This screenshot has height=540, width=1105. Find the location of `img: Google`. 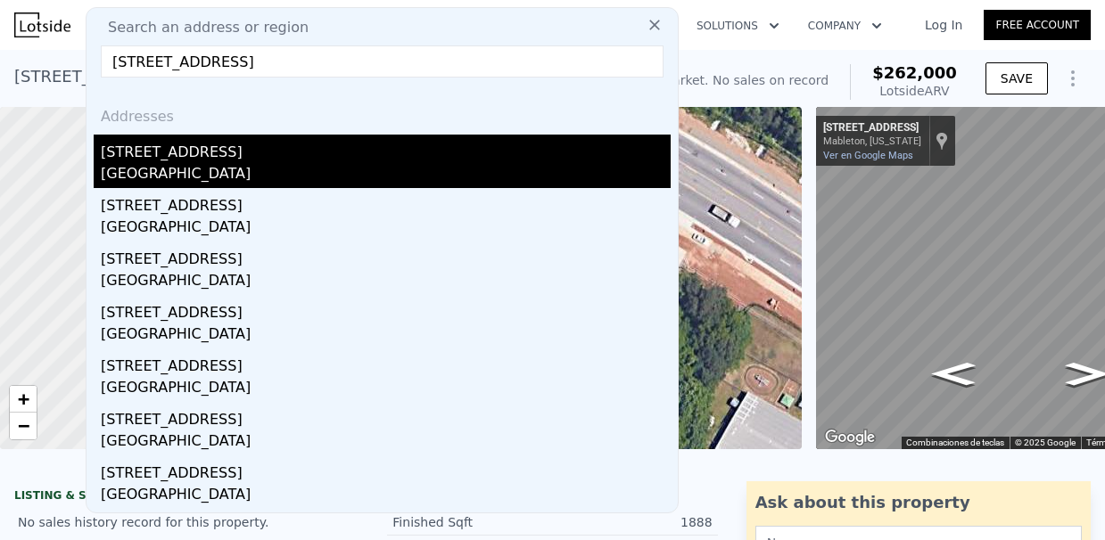

img: Google is located at coordinates (850, 438).